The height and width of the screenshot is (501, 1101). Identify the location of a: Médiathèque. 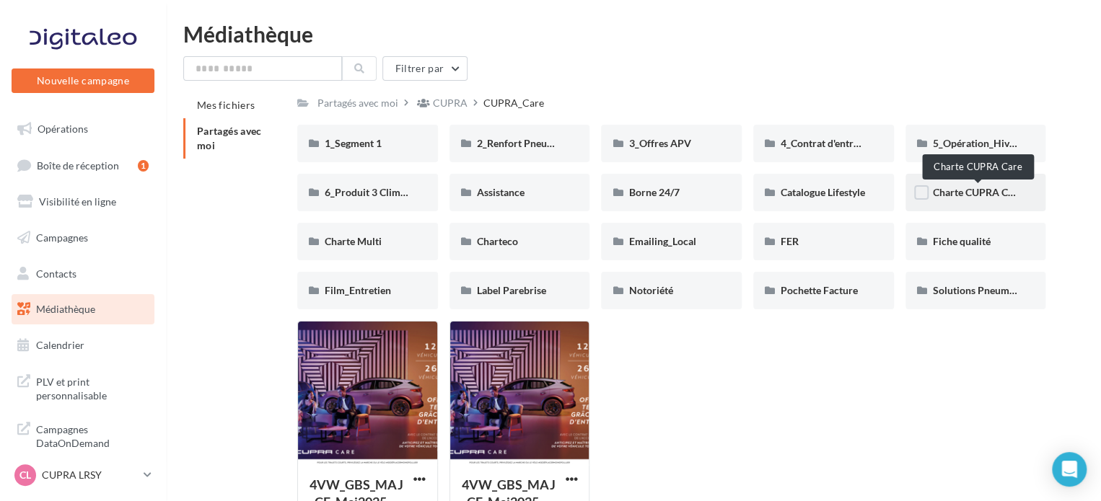
(83, 309).